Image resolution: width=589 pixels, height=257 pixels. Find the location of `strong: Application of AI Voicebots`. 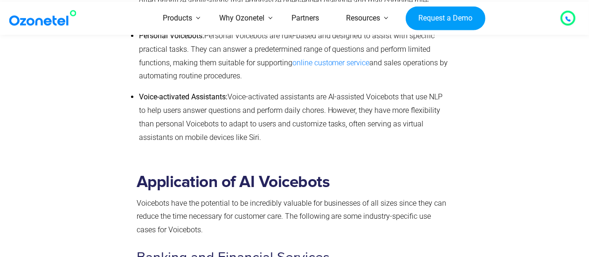

strong: Application of AI Voicebots is located at coordinates (233, 182).